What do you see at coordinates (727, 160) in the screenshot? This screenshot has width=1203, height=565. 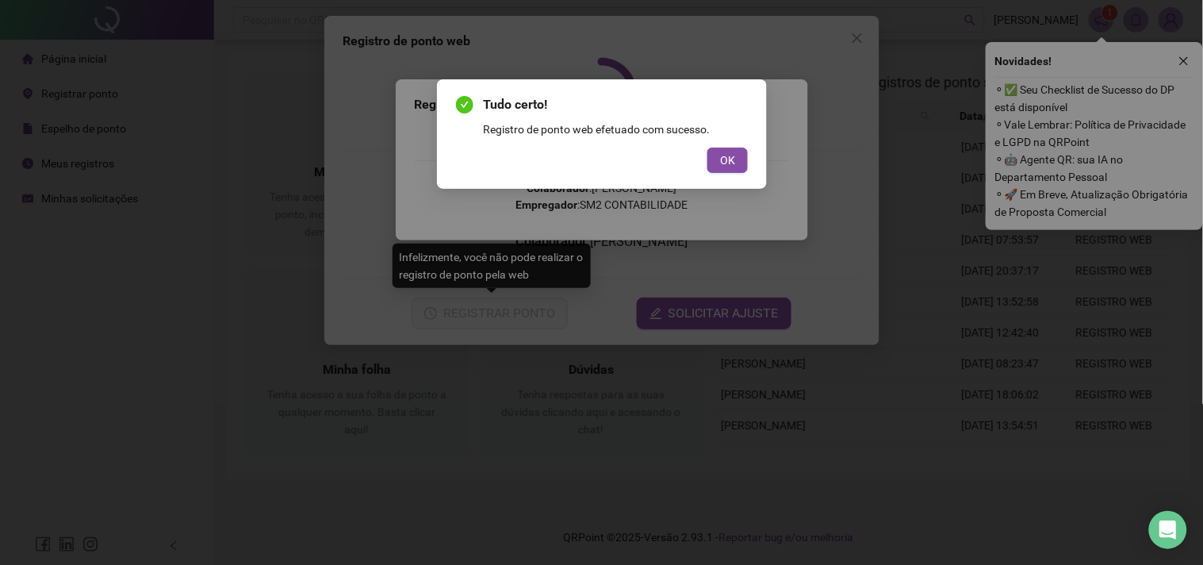 I see `span: OK` at bounding box center [727, 160].